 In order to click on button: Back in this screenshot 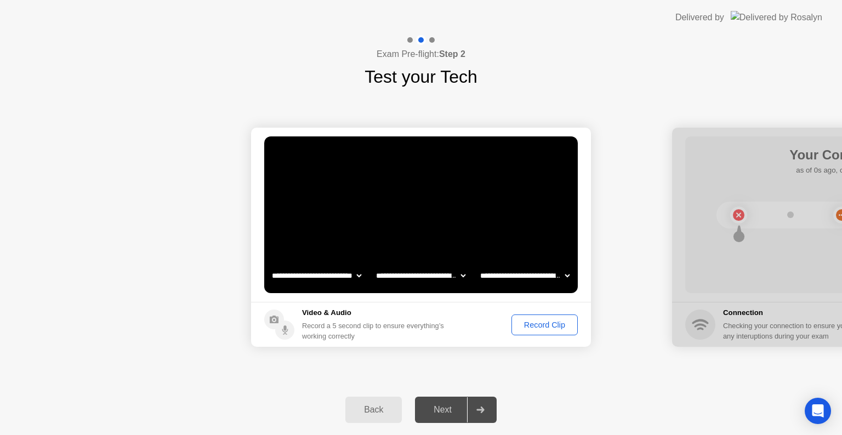, I will do `click(373, 410)`.